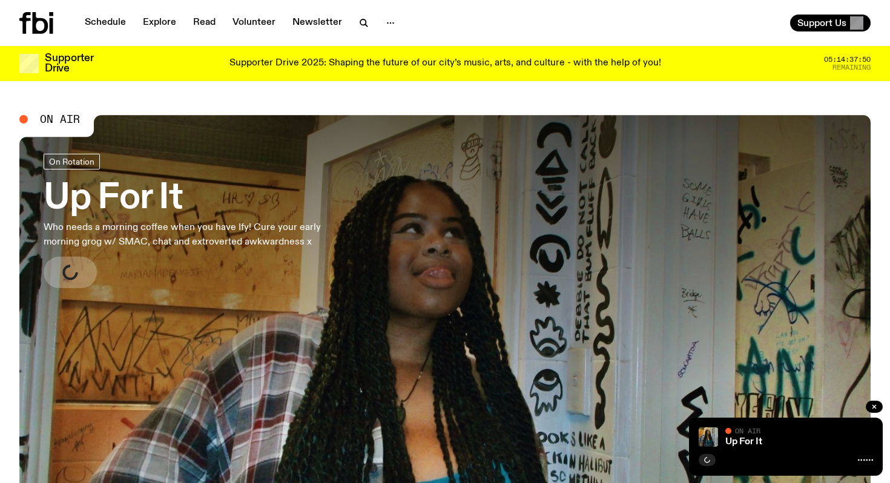 Image resolution: width=890 pixels, height=483 pixels. Describe the element at coordinates (105, 23) in the screenshot. I see `a: Schedule` at that location.